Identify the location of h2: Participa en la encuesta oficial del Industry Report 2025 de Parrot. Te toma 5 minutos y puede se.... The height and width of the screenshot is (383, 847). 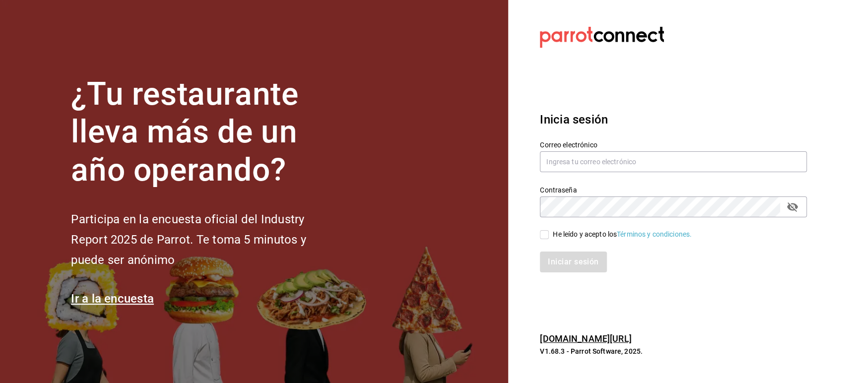
(205, 240).